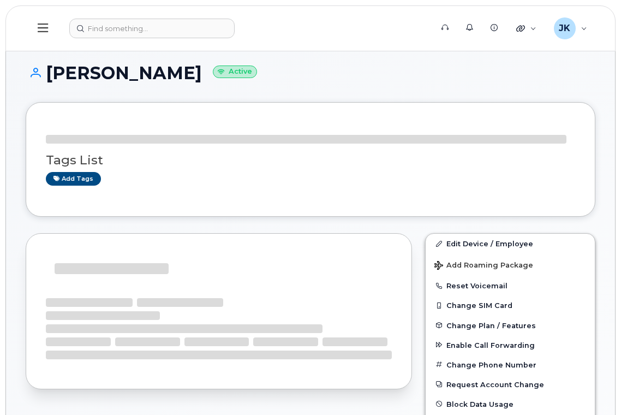  What do you see at coordinates (311, 160) in the screenshot?
I see `h3: Tags List` at bounding box center [311, 160].